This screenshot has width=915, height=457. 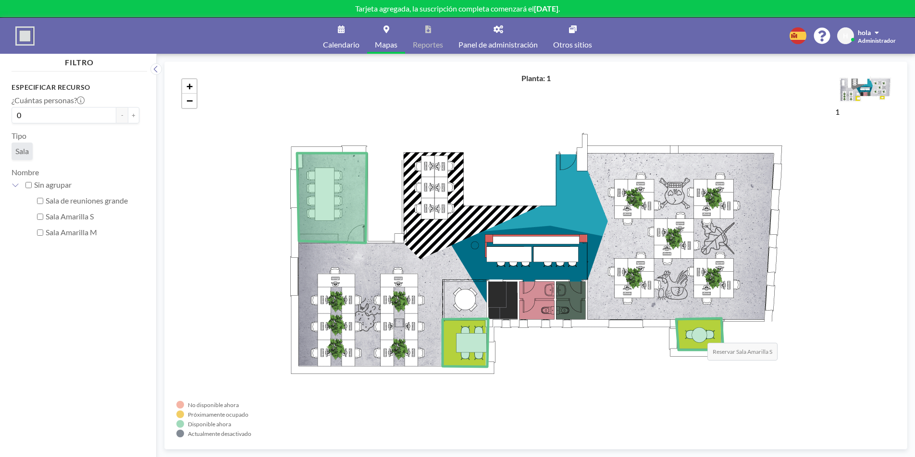 What do you see at coordinates (189, 101) in the screenshot?
I see `a: Zoom out` at bounding box center [189, 101].